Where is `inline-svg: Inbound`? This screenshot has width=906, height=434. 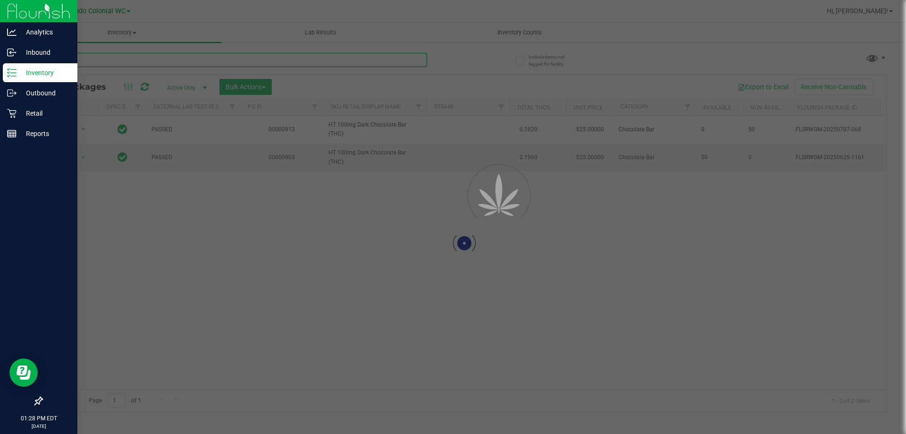
inline-svg: Inbound is located at coordinates (12, 52).